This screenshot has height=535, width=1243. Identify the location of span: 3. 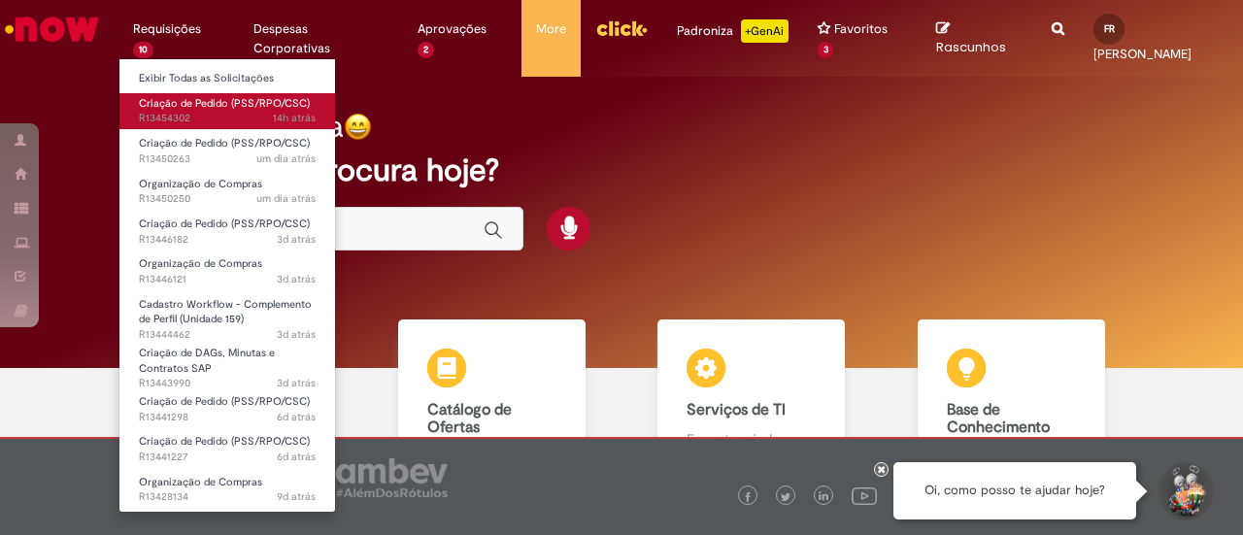
(825, 50).